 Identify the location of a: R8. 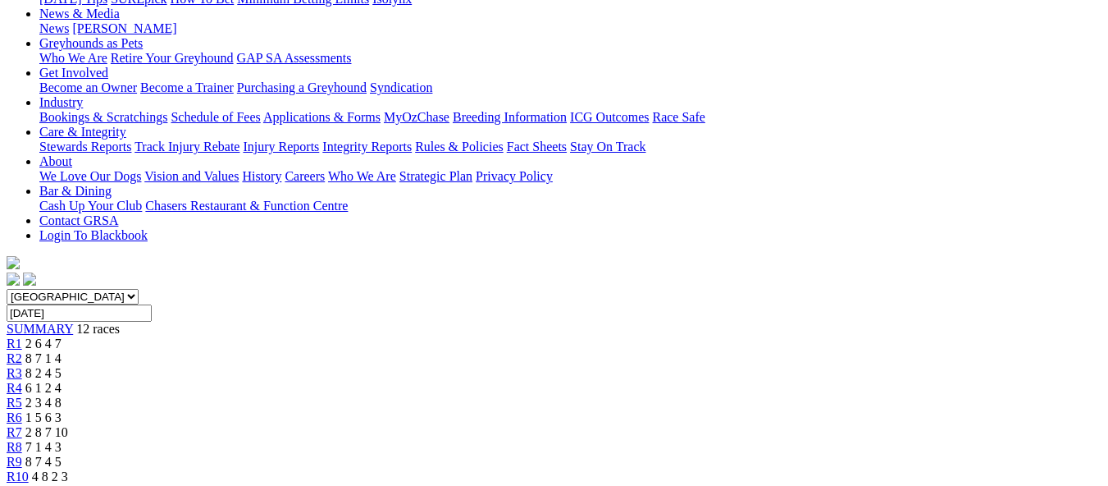
(14, 446).